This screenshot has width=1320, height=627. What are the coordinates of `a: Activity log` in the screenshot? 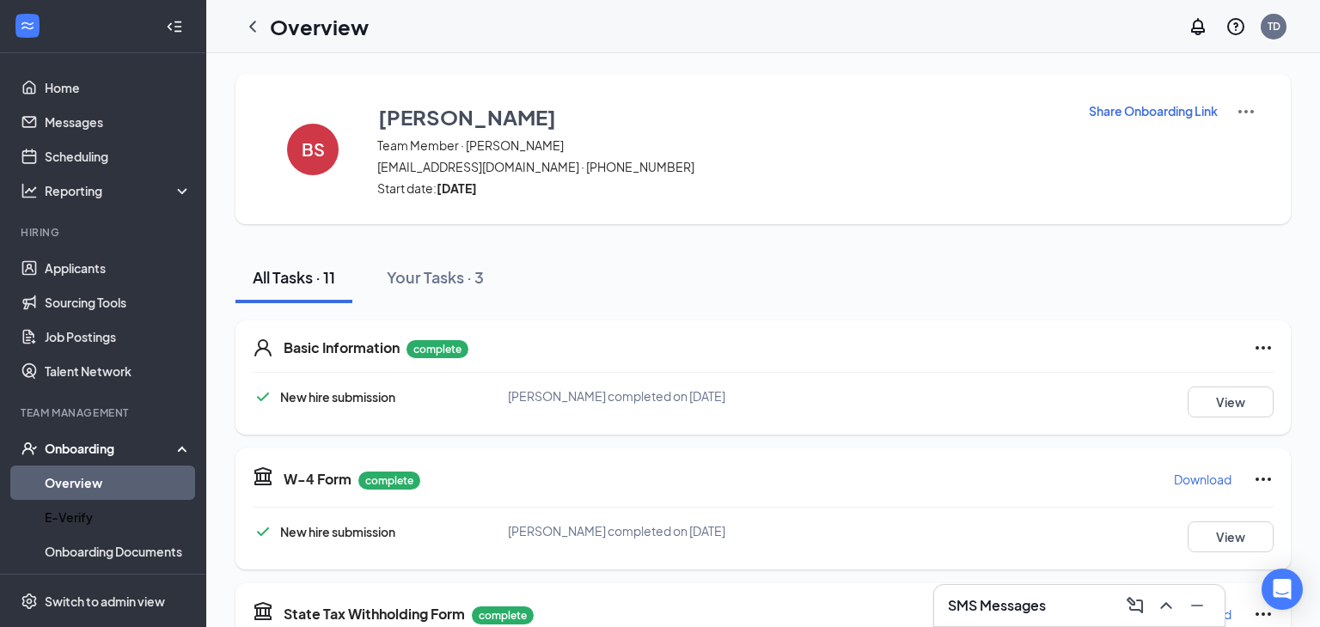 It's located at (118, 586).